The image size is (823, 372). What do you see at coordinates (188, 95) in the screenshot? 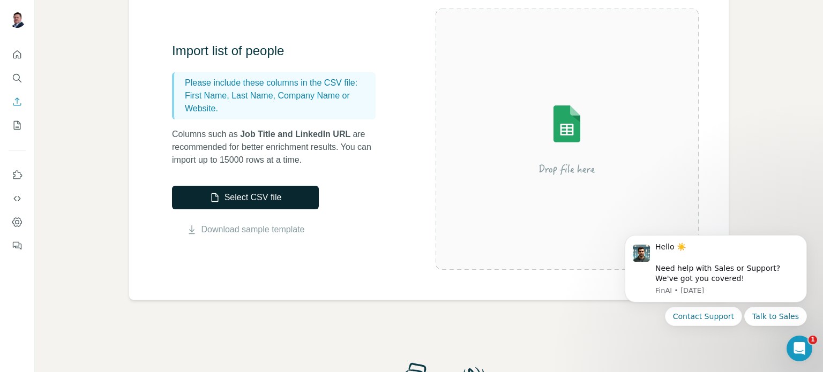
I see `span: F` at bounding box center [188, 95].